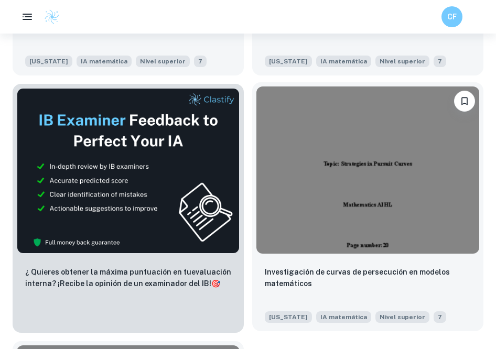  What do you see at coordinates (464, 101) in the screenshot?
I see `button: Marcador` at bounding box center [464, 101].